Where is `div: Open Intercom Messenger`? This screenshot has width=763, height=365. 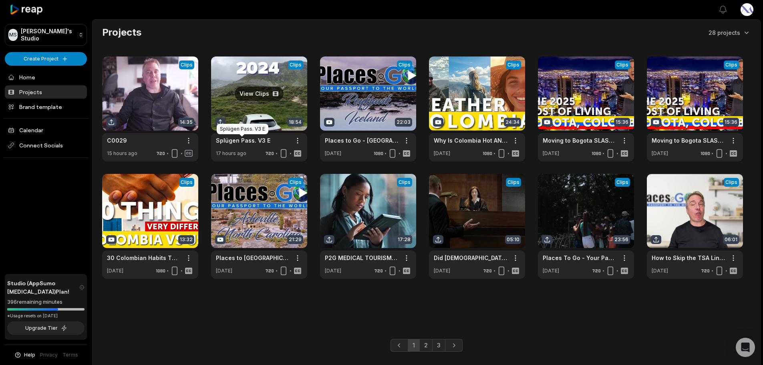 div: Open Intercom Messenger is located at coordinates (745, 347).